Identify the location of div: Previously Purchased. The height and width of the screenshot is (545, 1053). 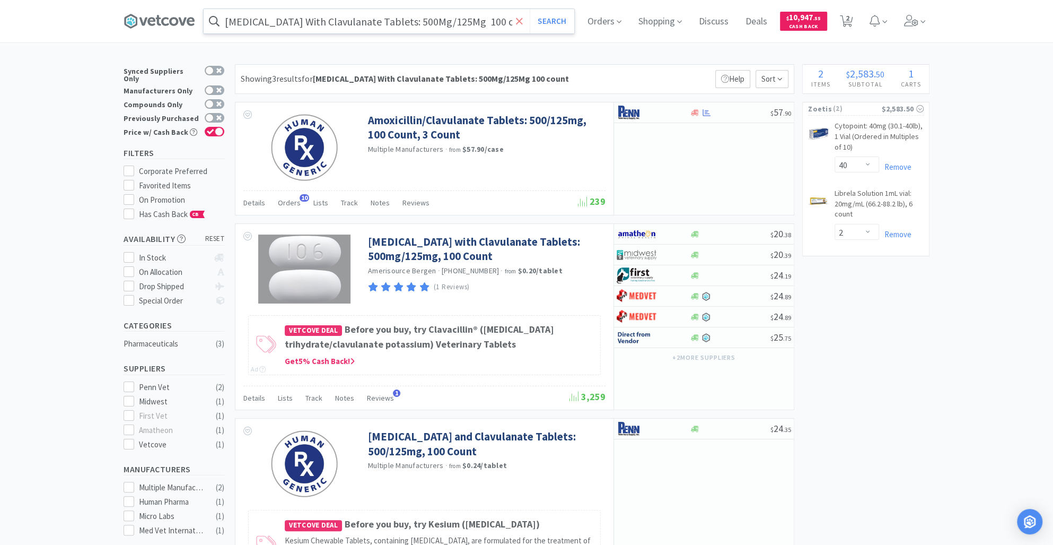
(161, 117).